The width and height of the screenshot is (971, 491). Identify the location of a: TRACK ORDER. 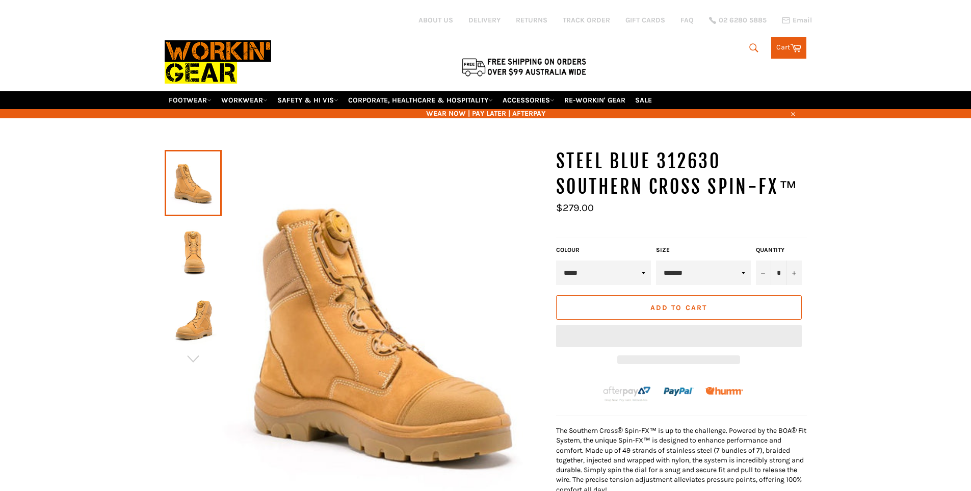
(586, 20).